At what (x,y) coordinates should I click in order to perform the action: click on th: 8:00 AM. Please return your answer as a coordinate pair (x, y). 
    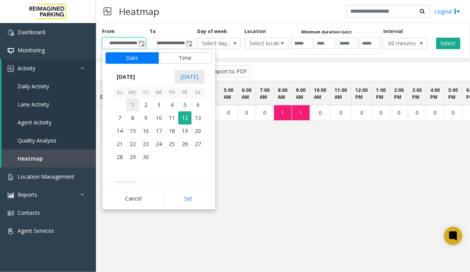
    Looking at the image, I should click on (283, 94).